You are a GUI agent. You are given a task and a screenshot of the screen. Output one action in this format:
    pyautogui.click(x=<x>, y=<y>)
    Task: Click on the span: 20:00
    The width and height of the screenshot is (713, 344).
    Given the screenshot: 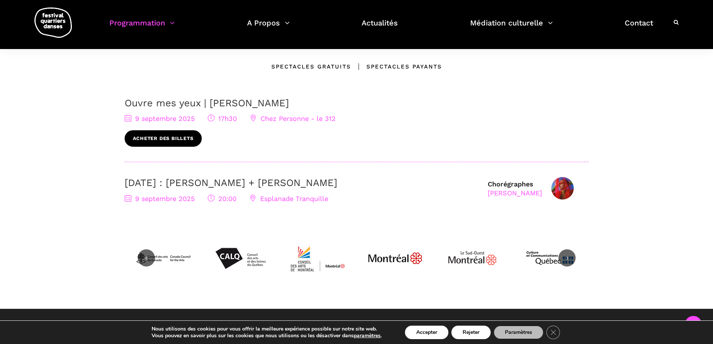 What is the action you would take?
    pyautogui.click(x=222, y=198)
    